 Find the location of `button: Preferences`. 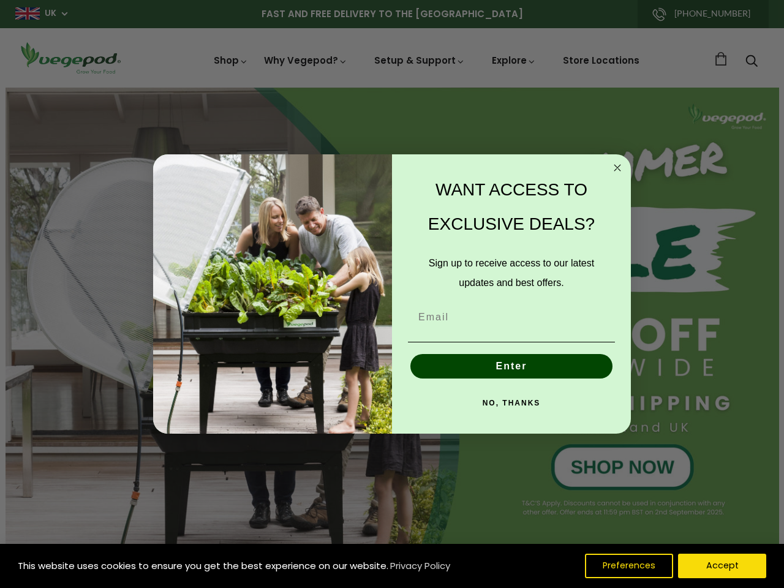

button: Preferences is located at coordinates (629, 566).